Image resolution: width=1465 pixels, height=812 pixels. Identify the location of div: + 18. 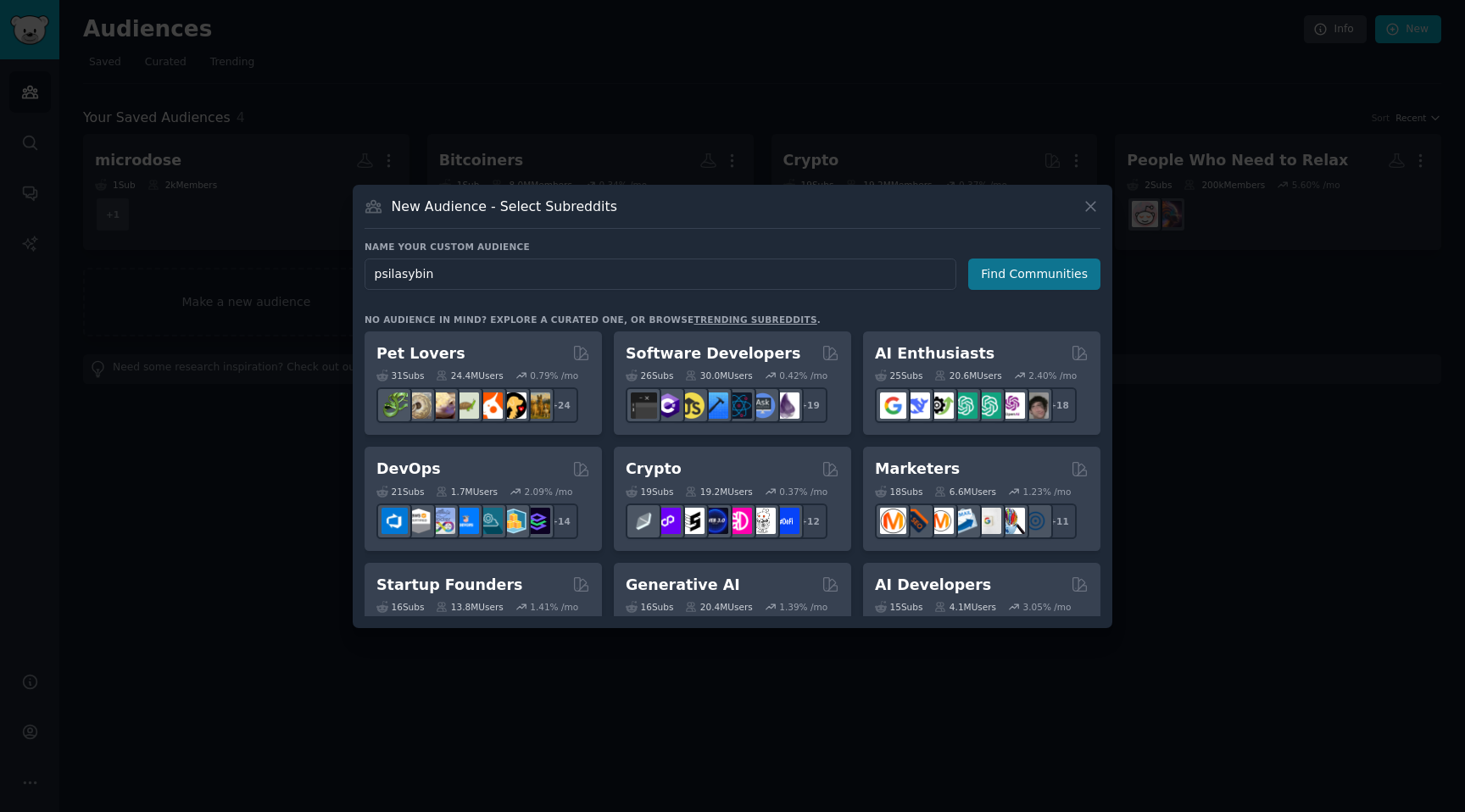
(1059, 405).